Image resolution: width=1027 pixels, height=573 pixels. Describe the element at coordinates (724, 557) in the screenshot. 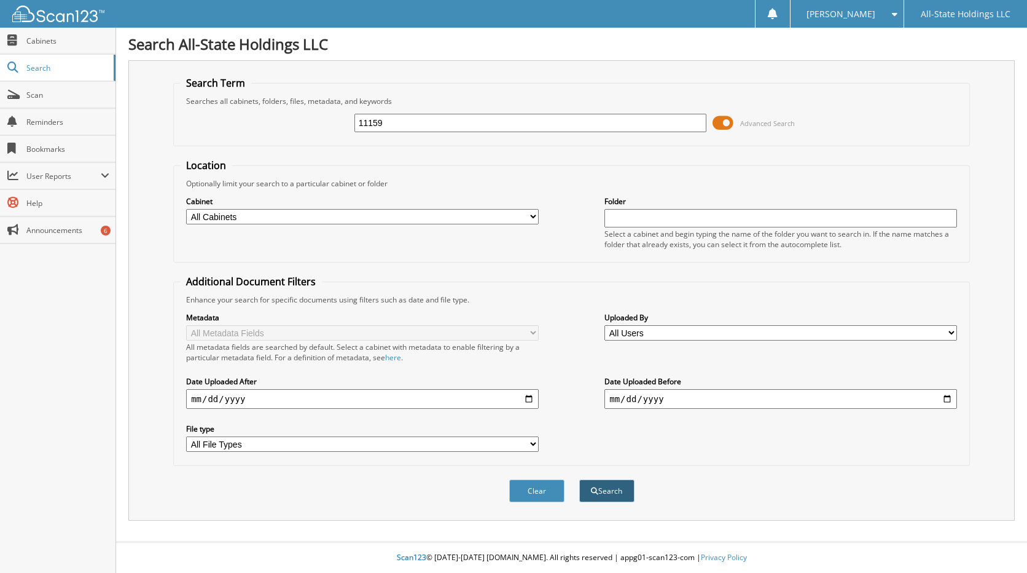

I see `a: Privacy Policy` at that location.